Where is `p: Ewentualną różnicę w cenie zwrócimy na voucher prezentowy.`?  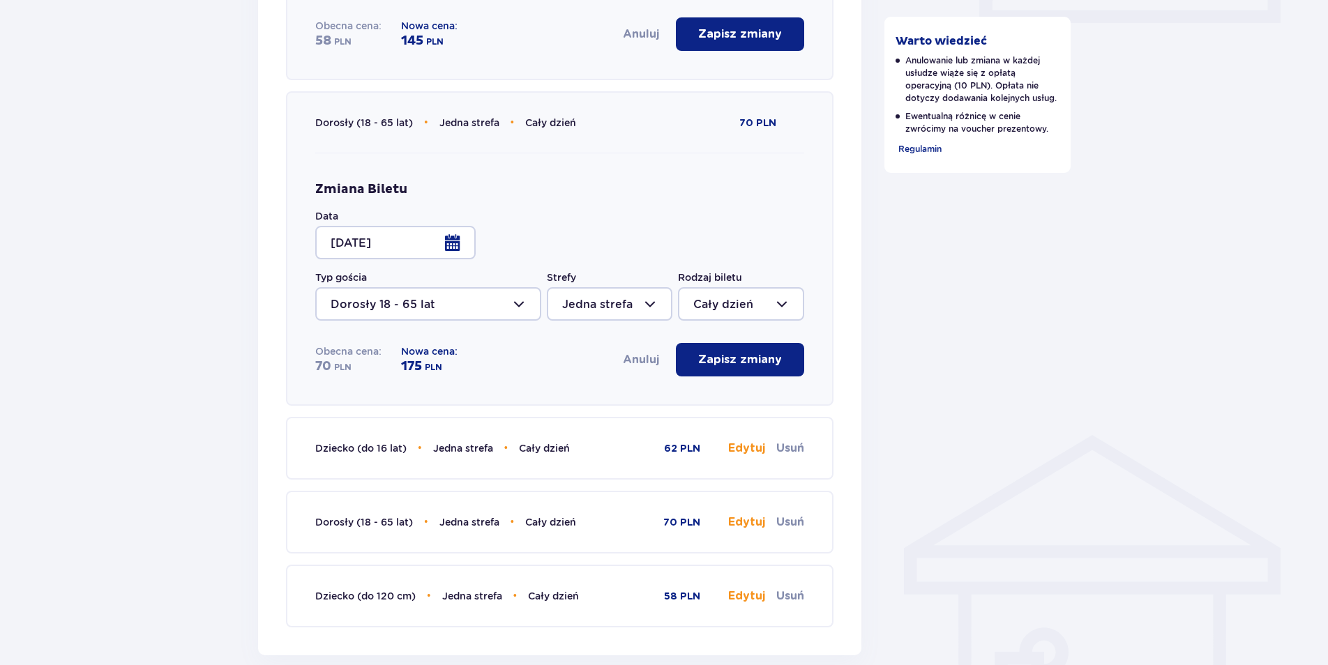 p: Ewentualną różnicę w cenie zwrócimy na voucher prezentowy. is located at coordinates (978, 123).